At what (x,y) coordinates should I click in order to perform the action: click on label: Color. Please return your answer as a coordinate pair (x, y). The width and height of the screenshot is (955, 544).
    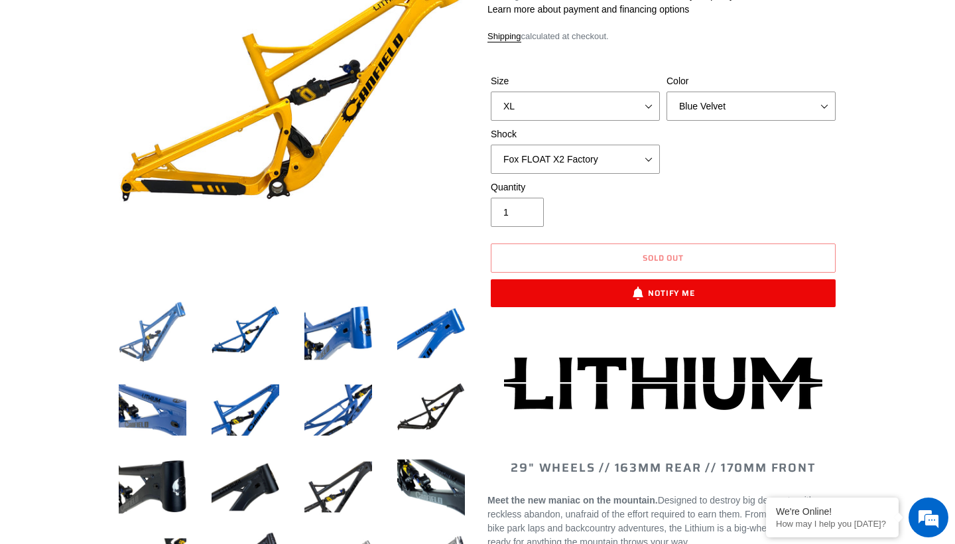
    Looking at the image, I should click on (750, 81).